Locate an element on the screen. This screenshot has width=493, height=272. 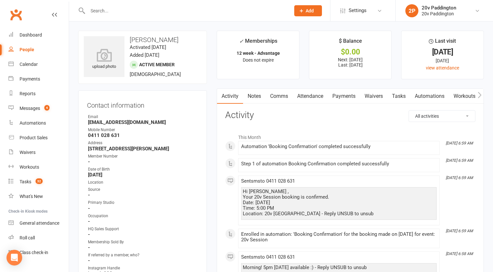
a: Activity is located at coordinates (230, 96).